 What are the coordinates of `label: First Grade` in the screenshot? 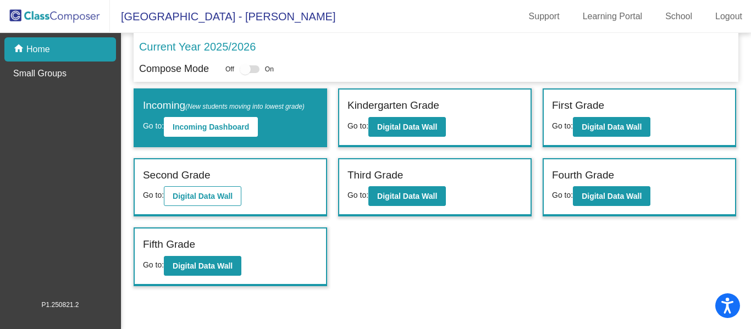 It's located at (578, 106).